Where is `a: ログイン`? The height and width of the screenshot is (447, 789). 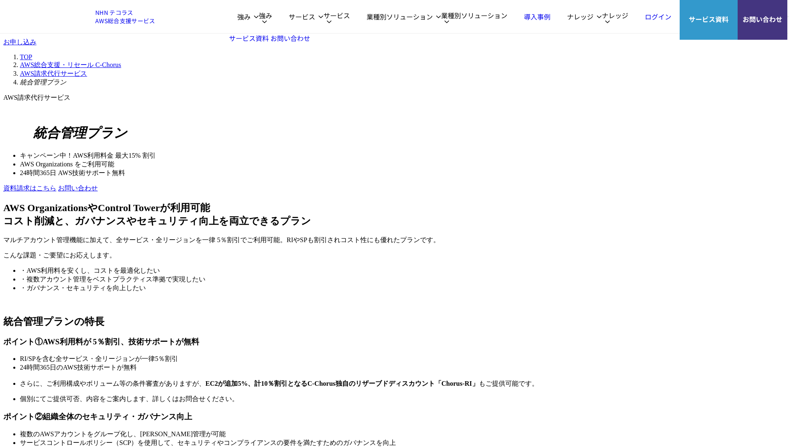
a: ログイン is located at coordinates (658, 17).